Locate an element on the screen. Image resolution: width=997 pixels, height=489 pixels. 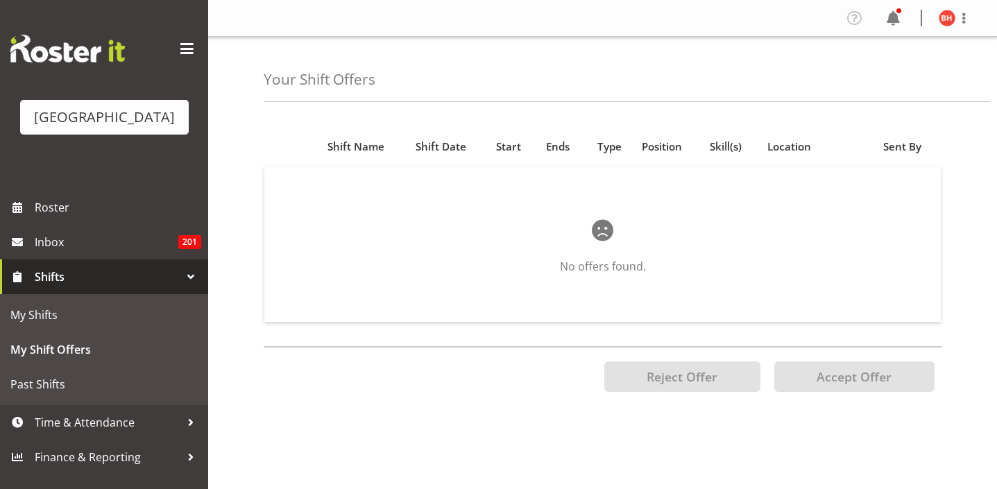
span: Shifts is located at coordinates (108, 277).